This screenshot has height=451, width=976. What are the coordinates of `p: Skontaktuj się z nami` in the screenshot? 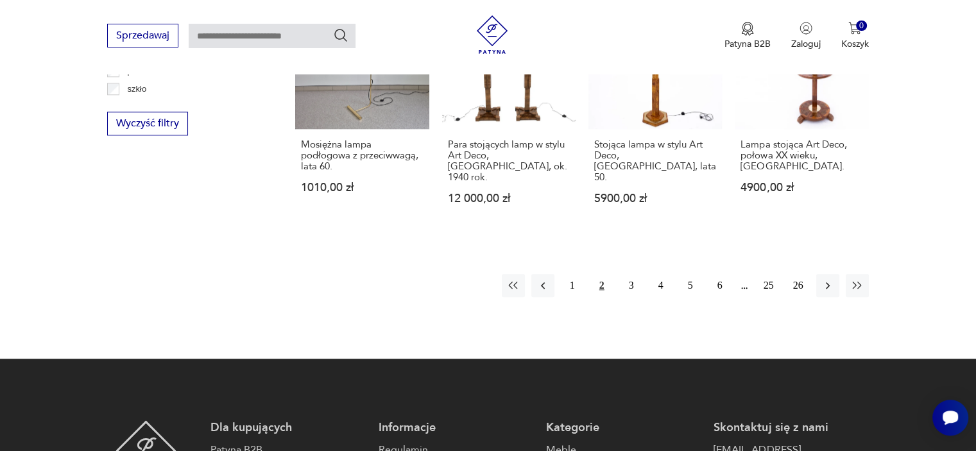 It's located at (791, 428).